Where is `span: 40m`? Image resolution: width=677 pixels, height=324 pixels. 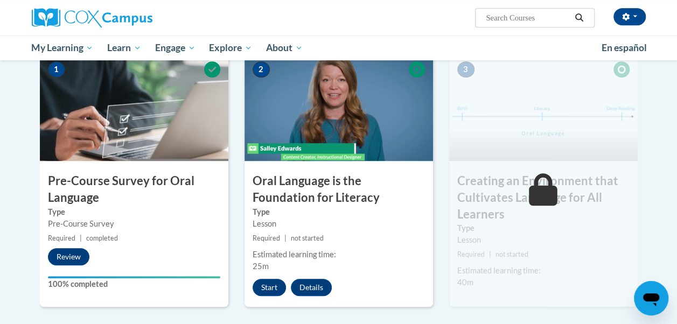 span: 40m is located at coordinates (465, 282).